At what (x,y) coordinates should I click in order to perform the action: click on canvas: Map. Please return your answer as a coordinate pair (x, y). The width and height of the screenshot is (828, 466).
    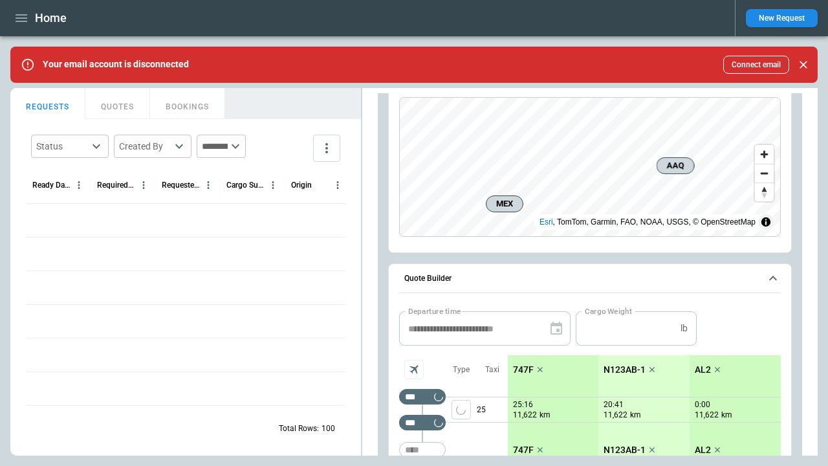
    Looking at the image, I should click on (590, 167).